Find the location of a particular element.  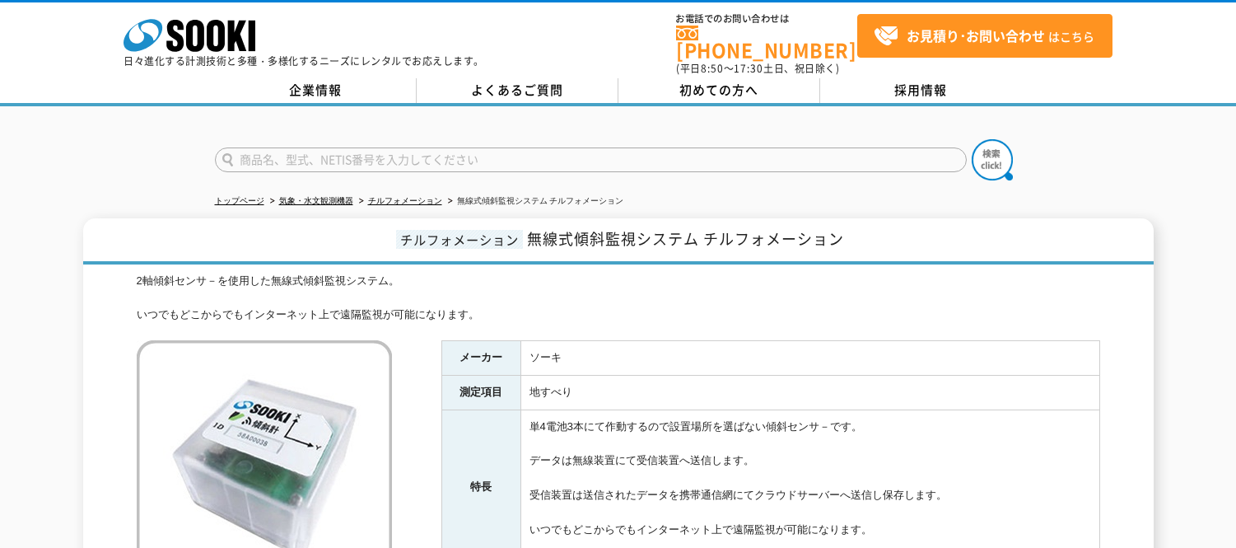

p: 日々進化する計測技術と多種・多様化するニーズにレンタルでお応えします。 is located at coordinates (304, 61).